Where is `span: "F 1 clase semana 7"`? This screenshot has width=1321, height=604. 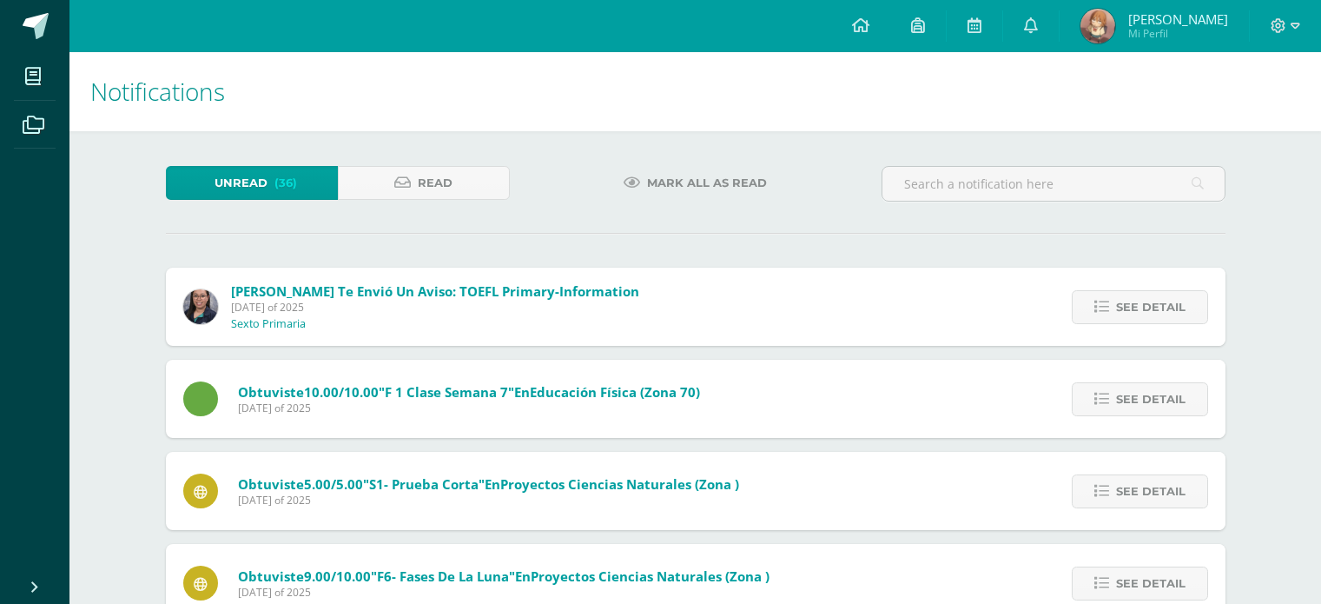
span: "F 1 clase semana 7" is located at coordinates (446, 392).